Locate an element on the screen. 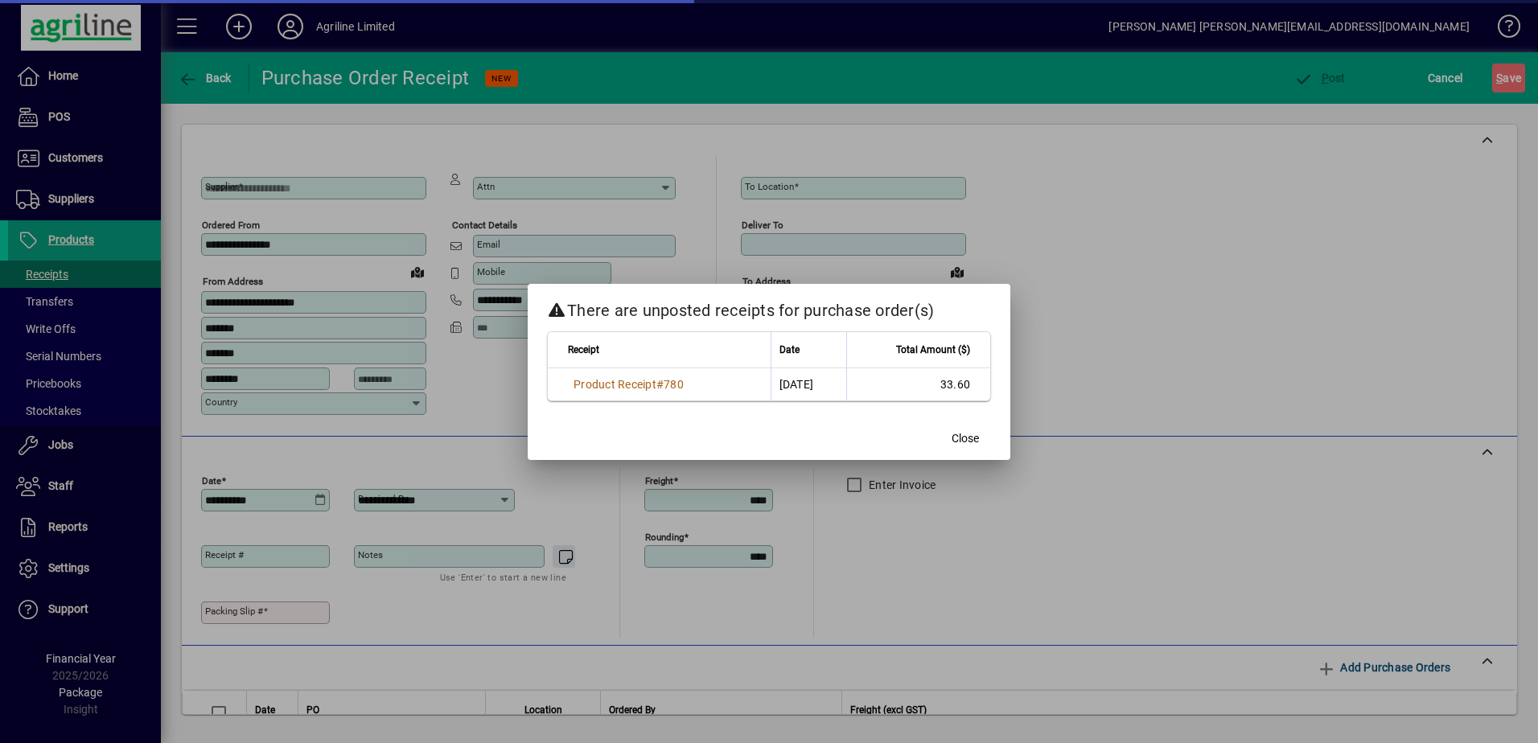 This screenshot has width=1538, height=743. span: Product Receipt is located at coordinates (615, 385).